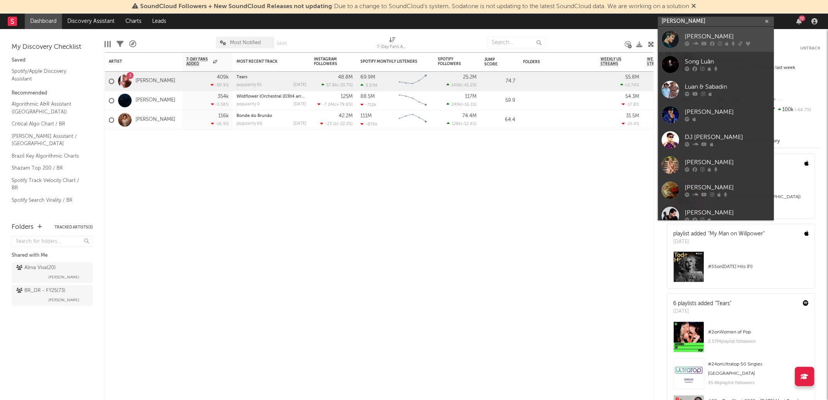 The width and height of the screenshot is (828, 400). What do you see at coordinates (249, 85) in the screenshot?
I see `div: popularity: 91` at bounding box center [249, 85].